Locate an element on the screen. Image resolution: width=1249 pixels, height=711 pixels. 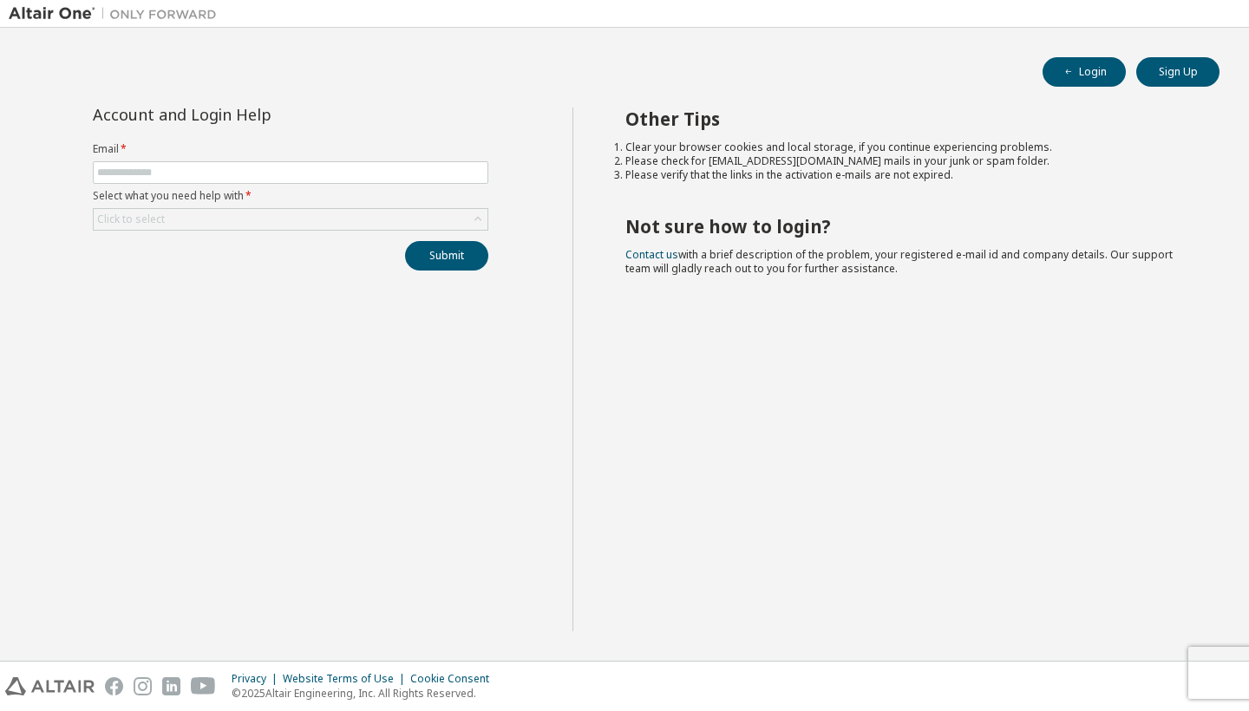
img: instagram.svg is located at coordinates (142, 686).